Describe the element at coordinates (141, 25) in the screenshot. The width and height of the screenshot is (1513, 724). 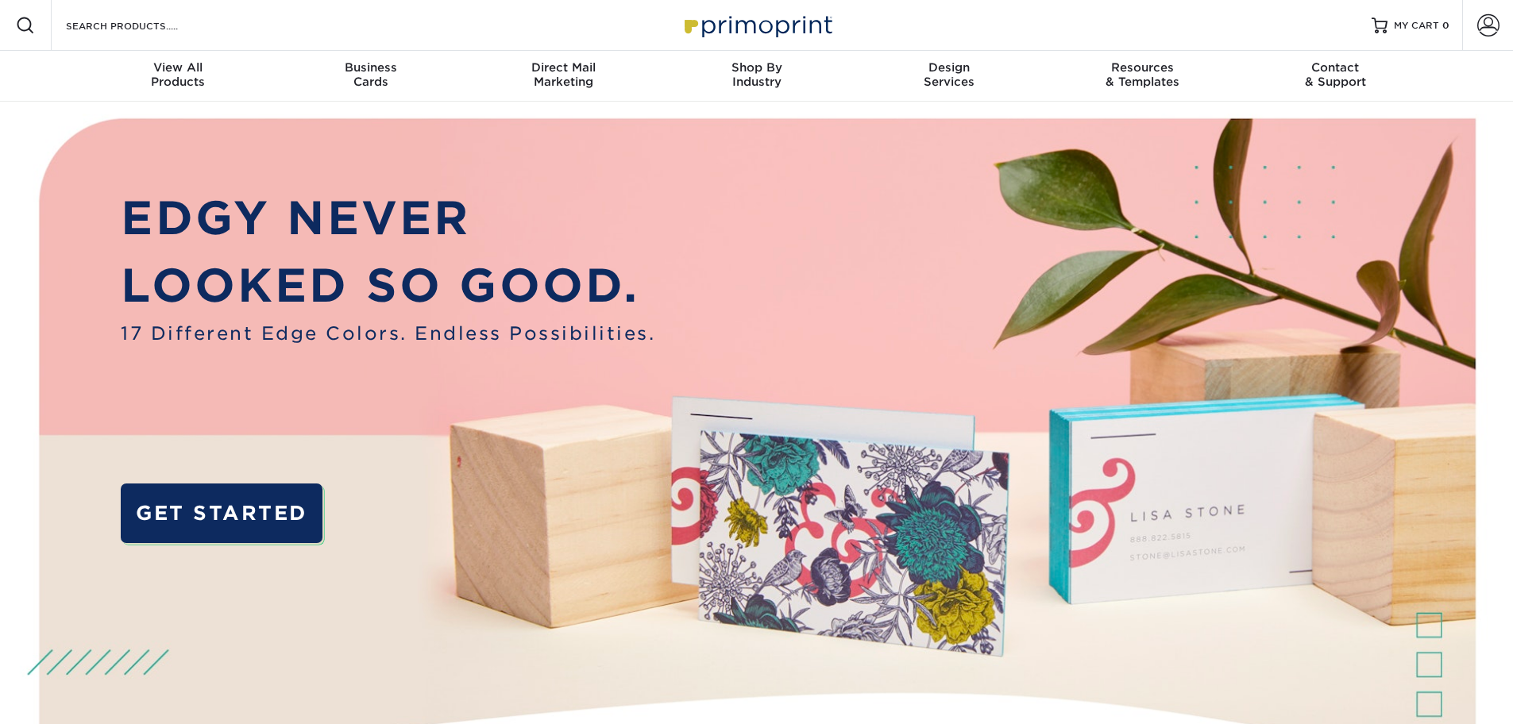
I see `input: SEARCH PRODUCTS.....` at that location.